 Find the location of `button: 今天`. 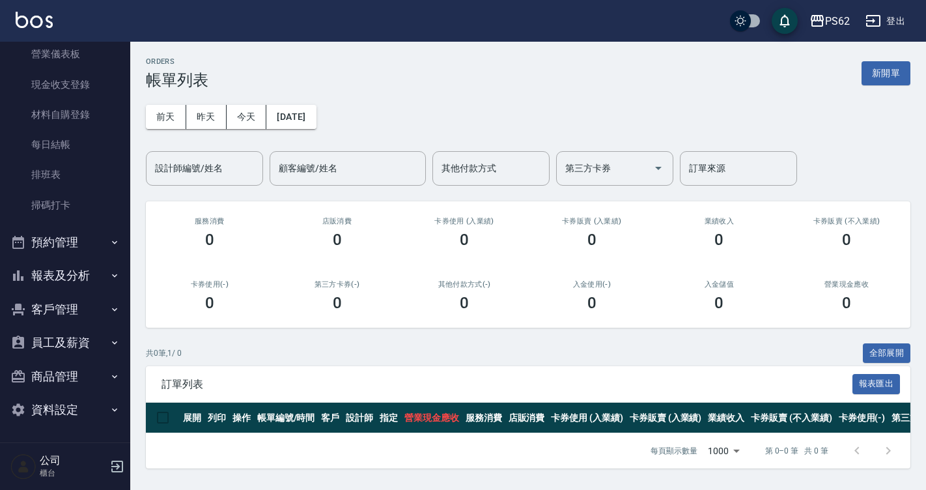

button: 今天 is located at coordinates (247, 117).